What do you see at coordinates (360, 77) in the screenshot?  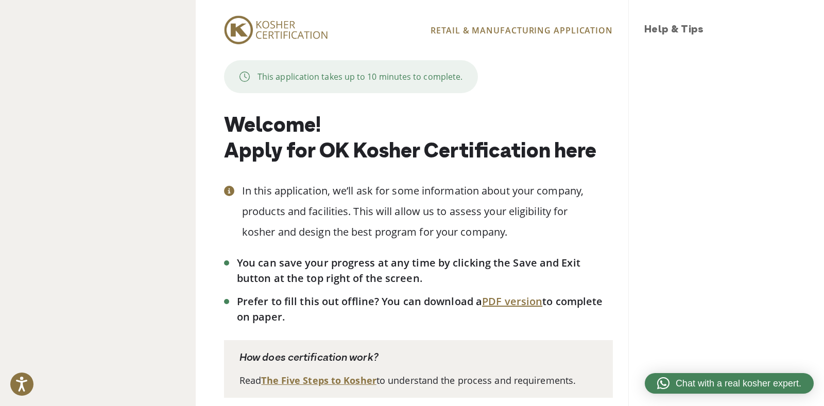 I see `p: This application takes up to 10 minutes to complete.` at bounding box center [360, 77].